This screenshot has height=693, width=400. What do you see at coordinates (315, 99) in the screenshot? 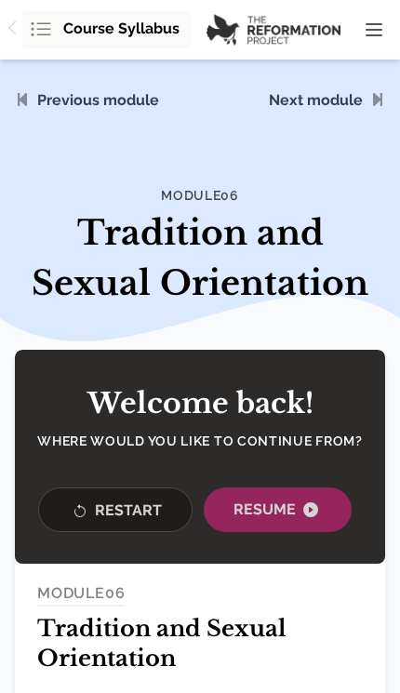
I see `a: Next module` at bounding box center [315, 99].